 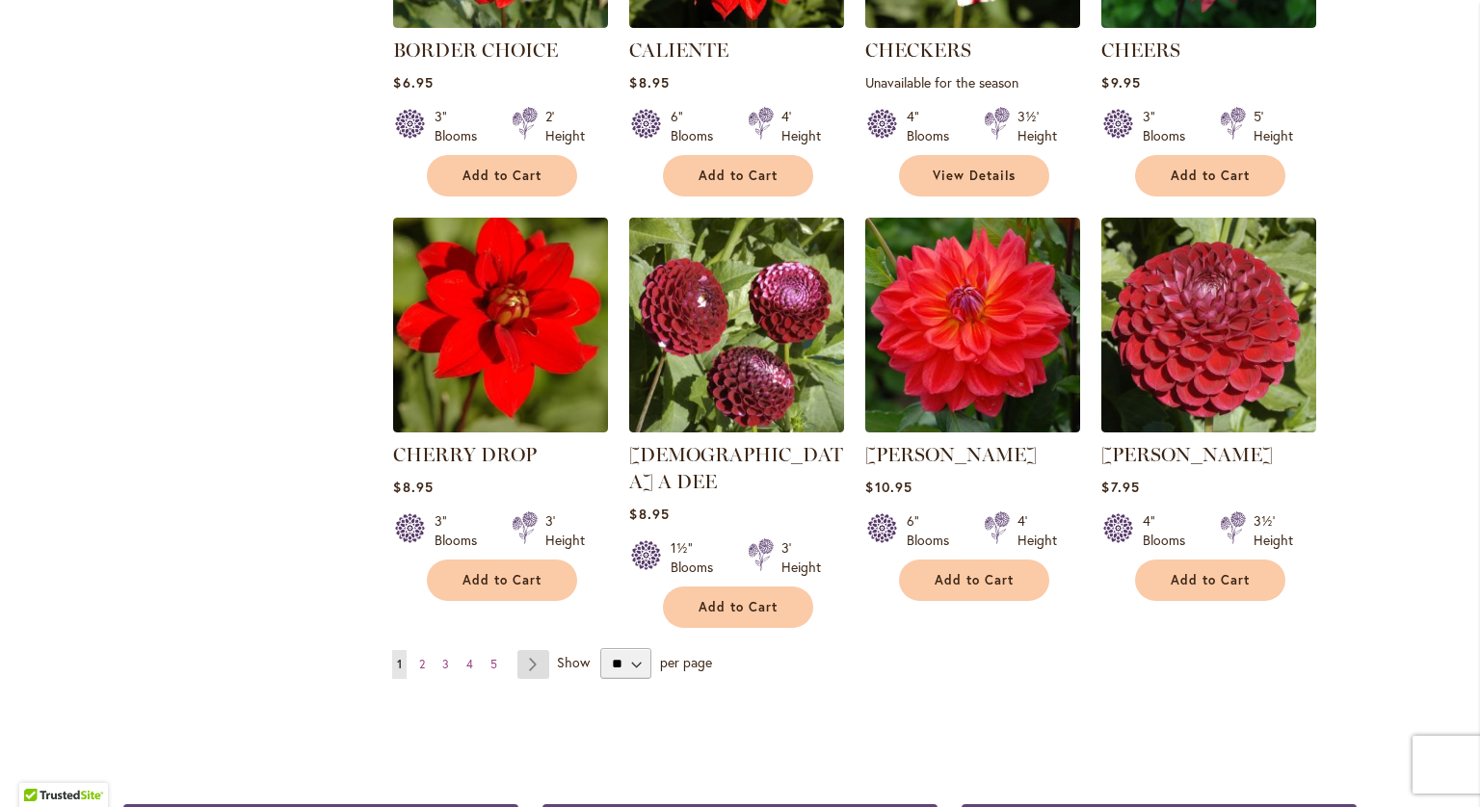 What do you see at coordinates (1273, 126) in the screenshot?
I see `div: 5' Height` at bounding box center [1273, 126].